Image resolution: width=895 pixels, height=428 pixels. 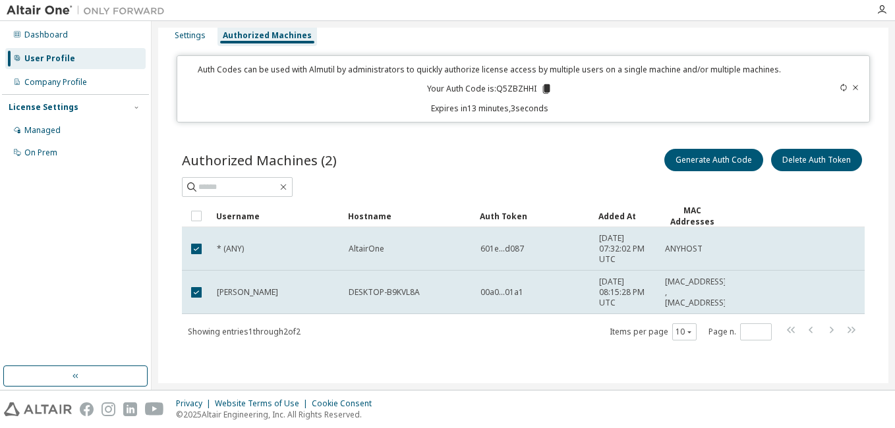 I want to click on span: * (ANY), so click(x=230, y=249).